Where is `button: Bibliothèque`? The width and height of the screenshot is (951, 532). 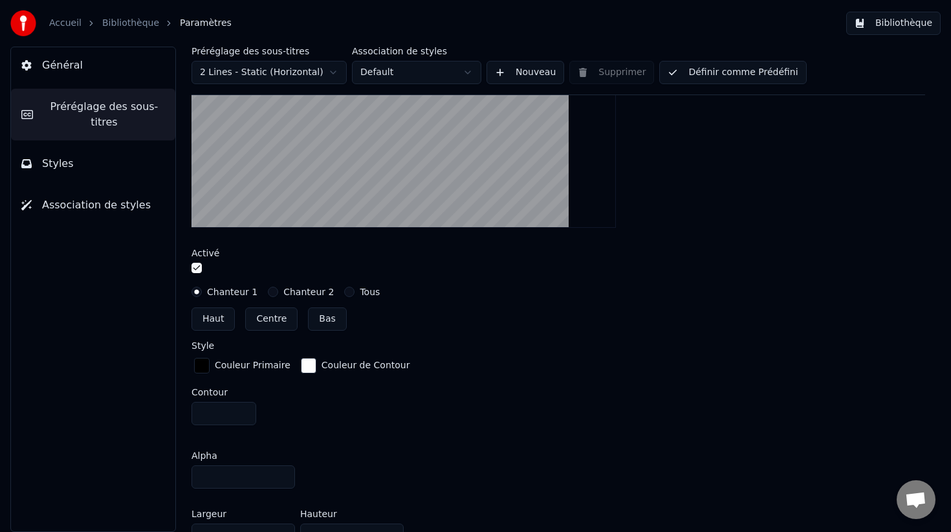
button: Bibliothèque is located at coordinates (893, 23).